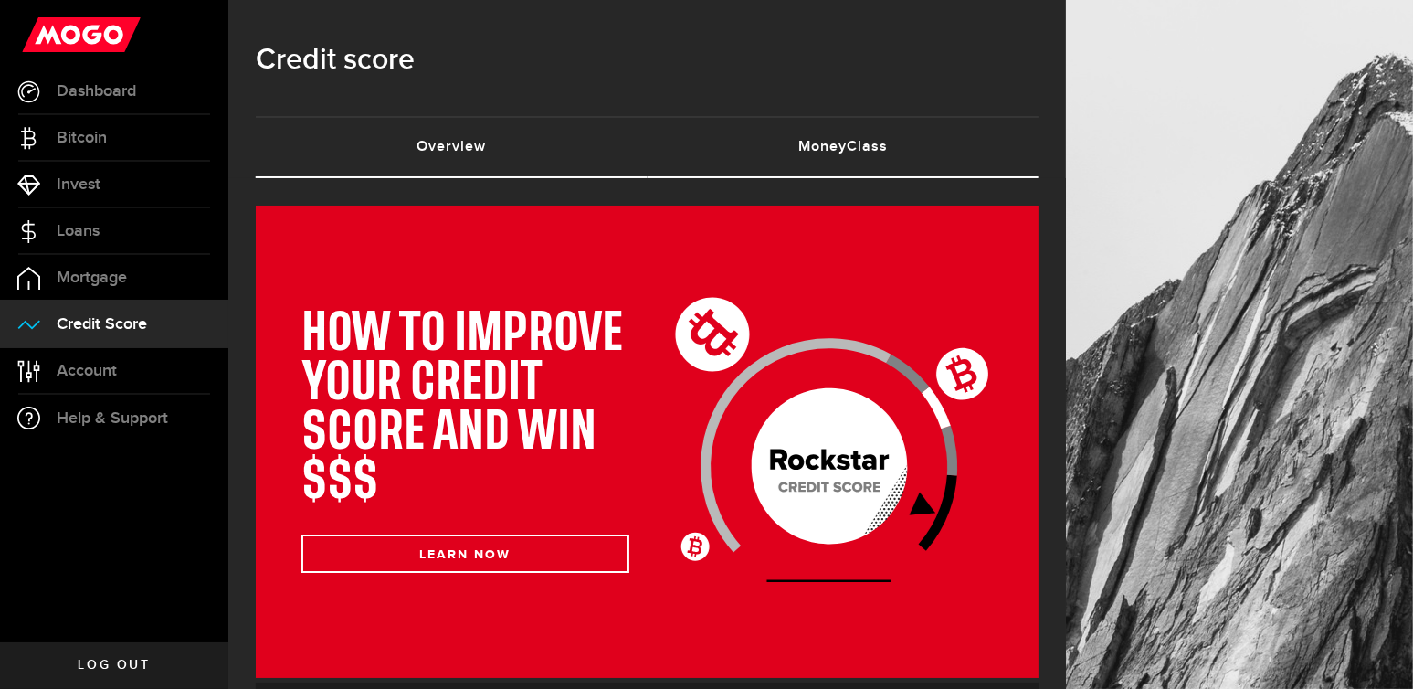  I want to click on span: Help & Support, so click(112, 418).